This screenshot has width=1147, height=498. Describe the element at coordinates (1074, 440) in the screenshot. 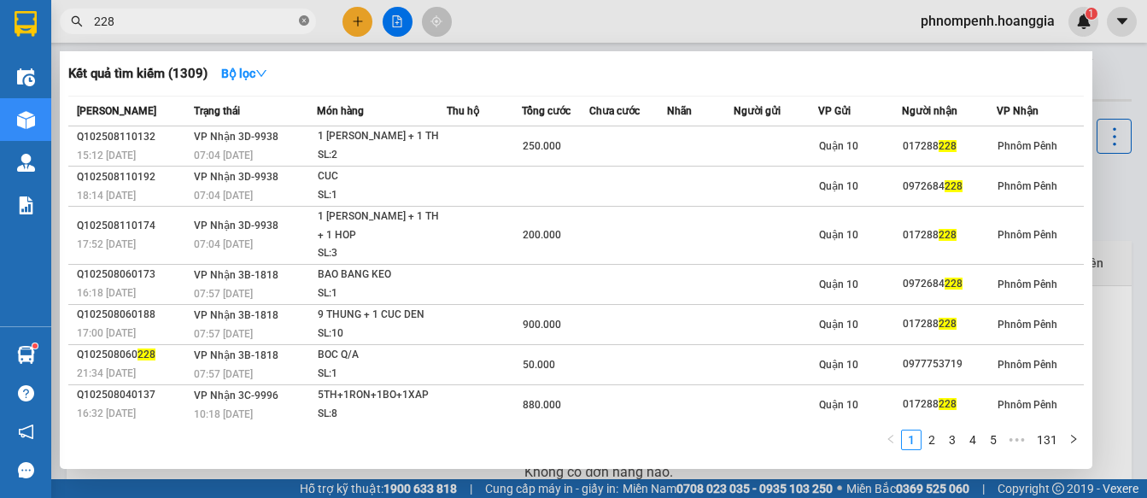

I see `li: Next Page` at that location.